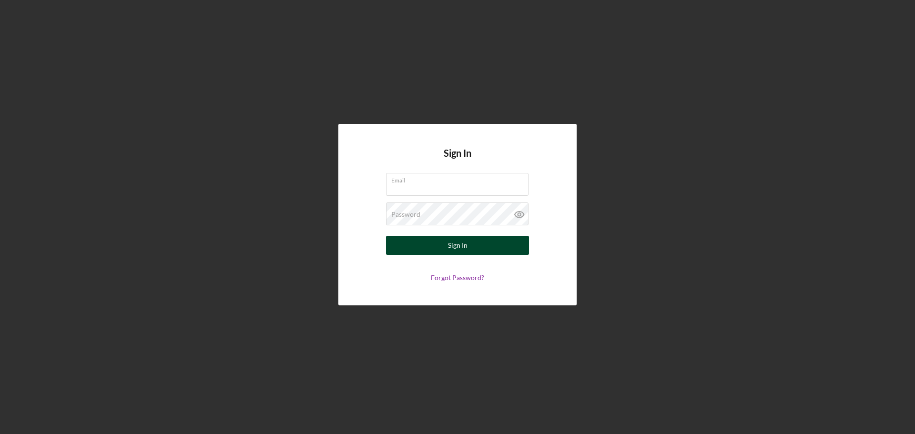 This screenshot has width=915, height=434. What do you see at coordinates (406, 215) in the screenshot?
I see `label: Password` at bounding box center [406, 215].